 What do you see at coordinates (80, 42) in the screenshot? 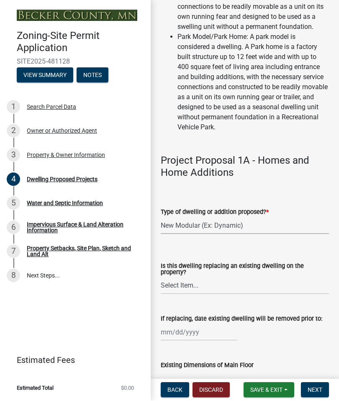
I see `h4: Zoning-Site Permit Application` at bounding box center [80, 42].